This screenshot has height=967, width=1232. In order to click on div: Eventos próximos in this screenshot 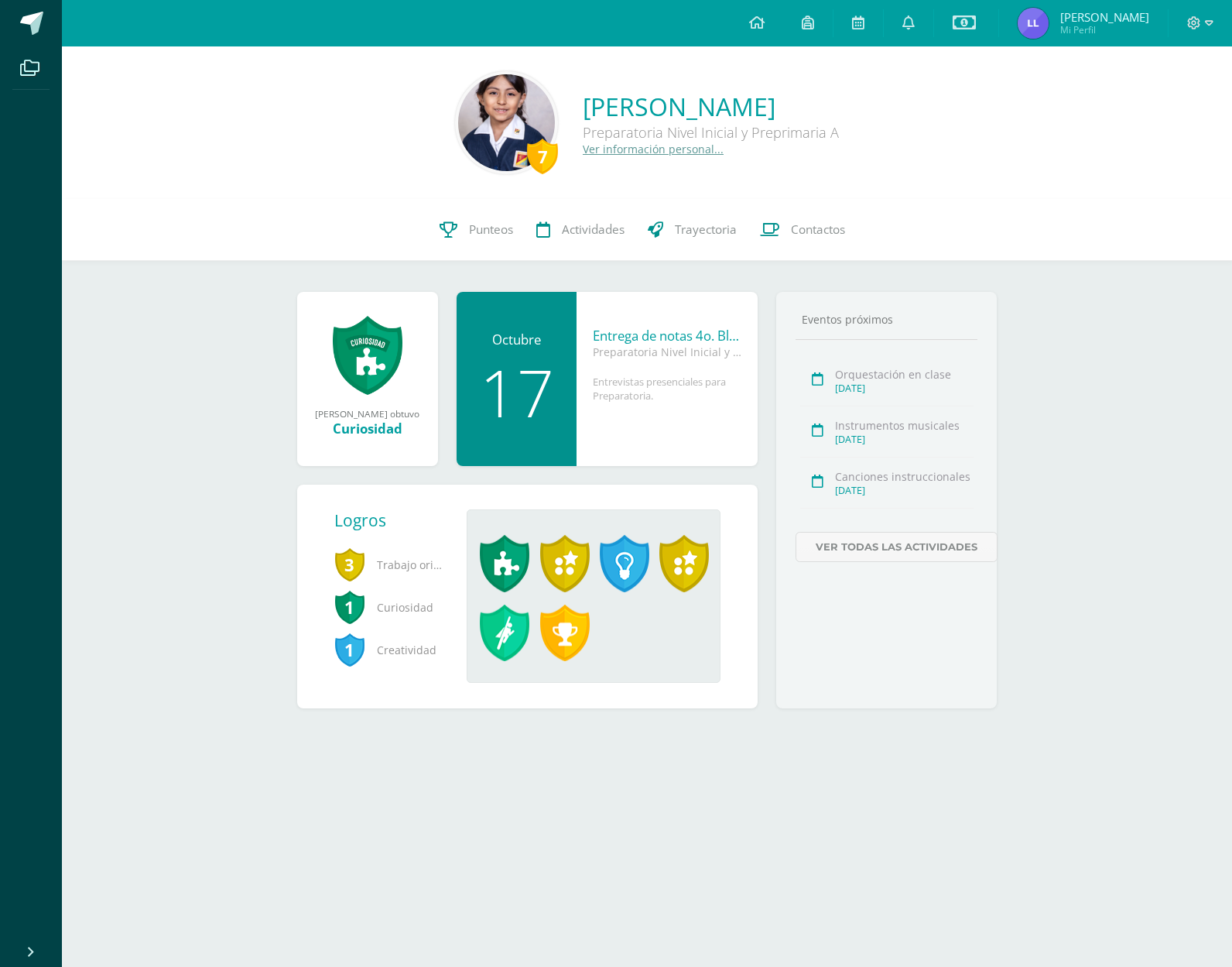, I will do `click(887, 319)`.